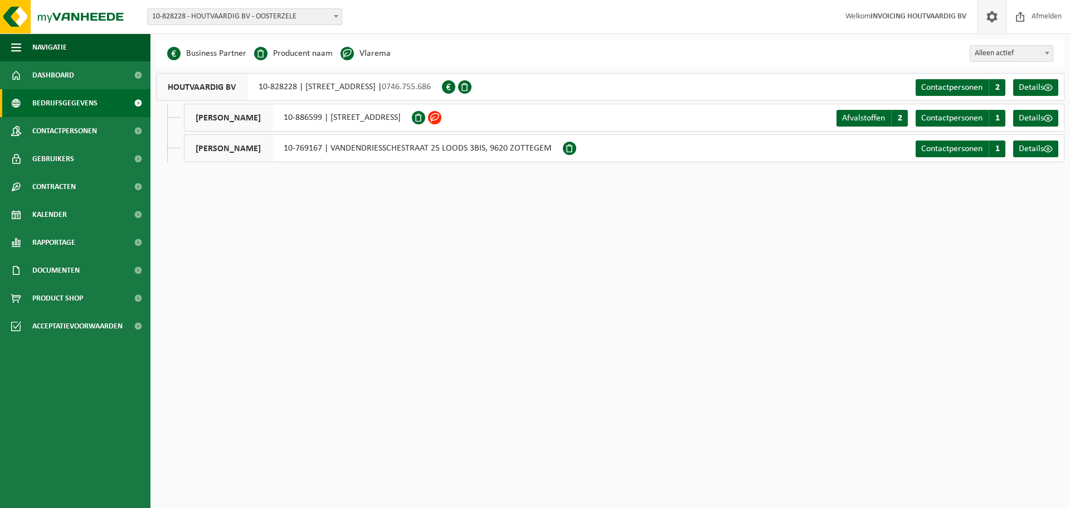 This screenshot has width=1070, height=508. Describe the element at coordinates (53, 75) in the screenshot. I see `span: Dashboard` at that location.